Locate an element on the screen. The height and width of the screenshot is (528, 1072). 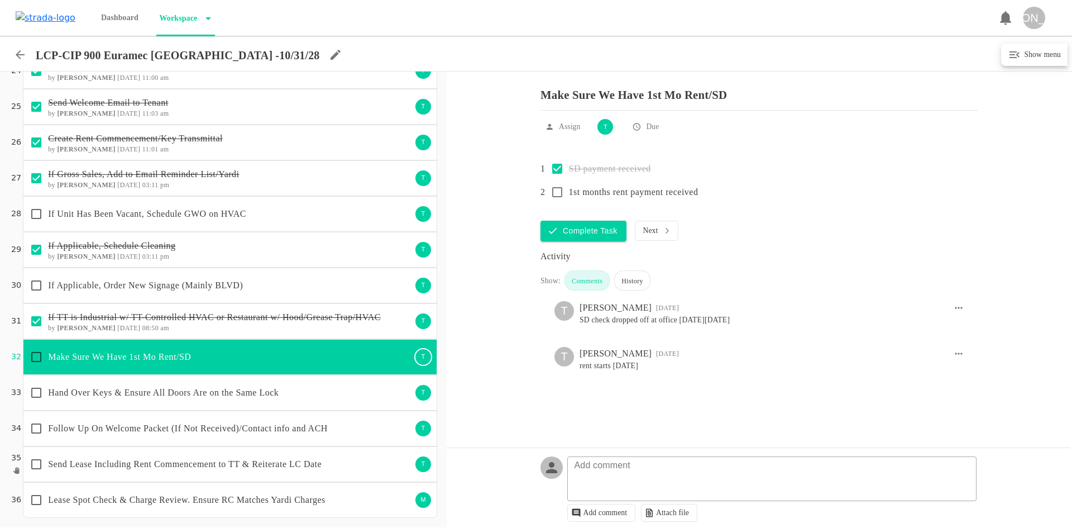
h6: Show menu is located at coordinates (1041, 55).